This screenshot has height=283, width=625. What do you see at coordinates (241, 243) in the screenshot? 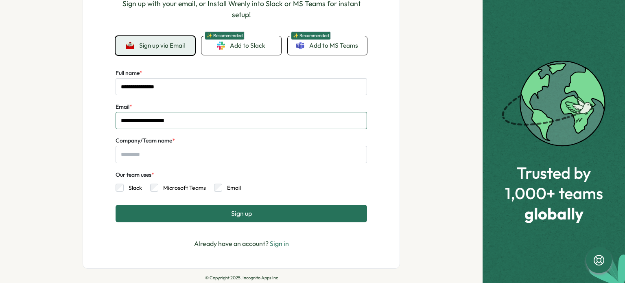
I see `p: Already have an account?` at bounding box center [241, 243].